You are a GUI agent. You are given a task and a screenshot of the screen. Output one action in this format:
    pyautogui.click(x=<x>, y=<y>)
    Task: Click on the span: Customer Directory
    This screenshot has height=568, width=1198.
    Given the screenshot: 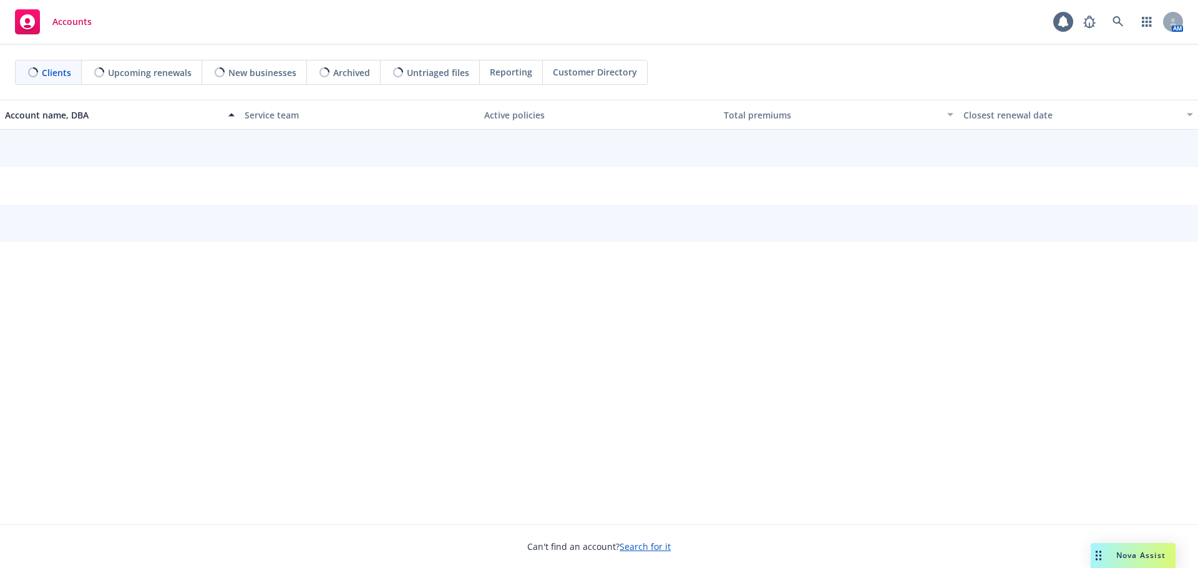 What is the action you would take?
    pyautogui.click(x=594, y=72)
    